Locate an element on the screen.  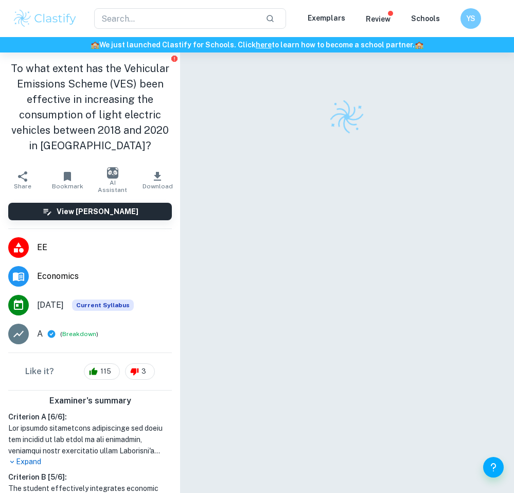
span: Share is located at coordinates (23, 186).